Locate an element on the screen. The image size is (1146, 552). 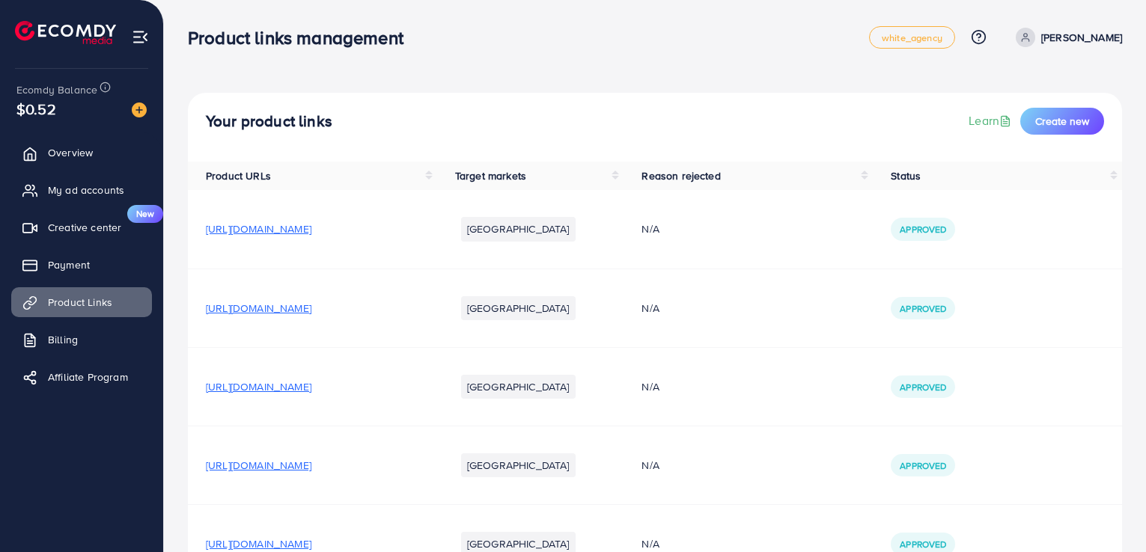
img: image is located at coordinates (139, 110).